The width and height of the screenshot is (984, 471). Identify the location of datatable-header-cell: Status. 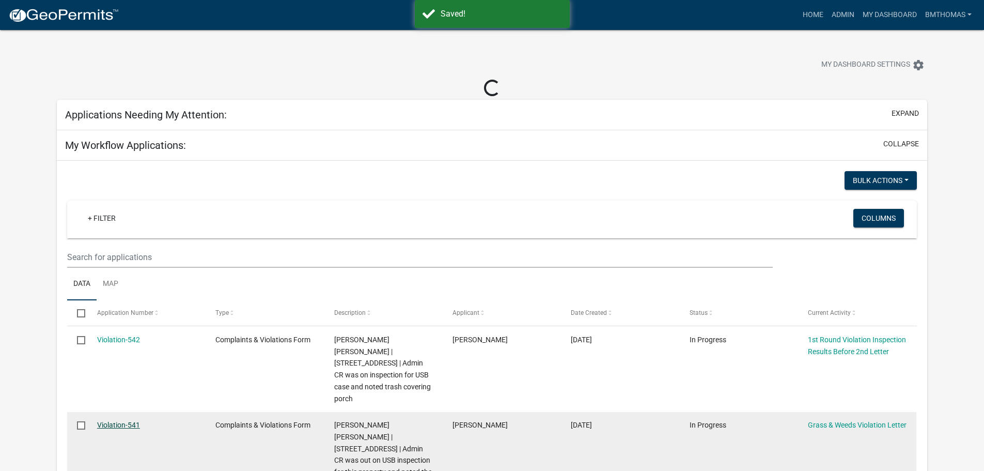
(739, 313).